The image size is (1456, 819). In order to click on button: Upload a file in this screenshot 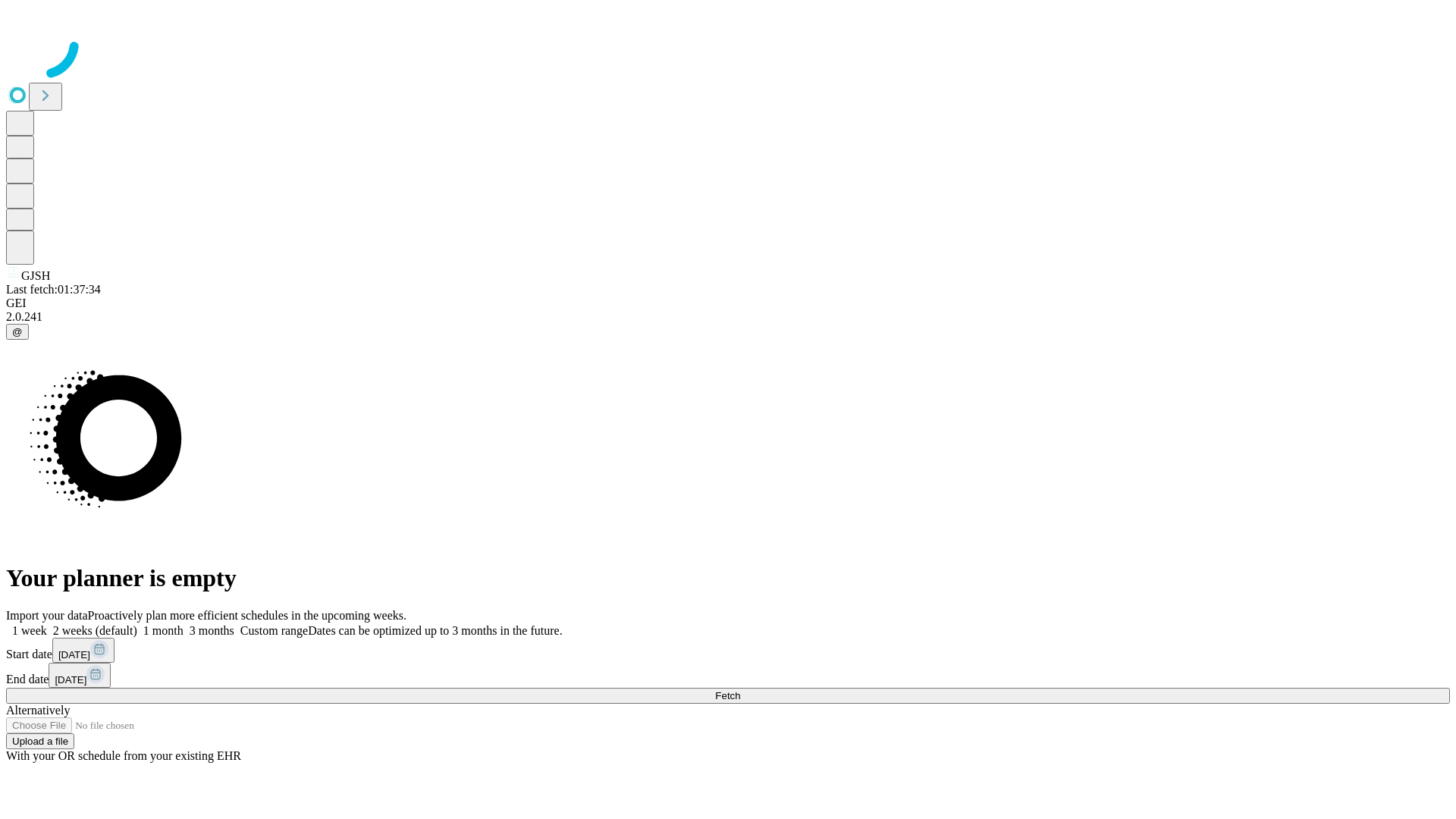, I will do `click(40, 741)`.